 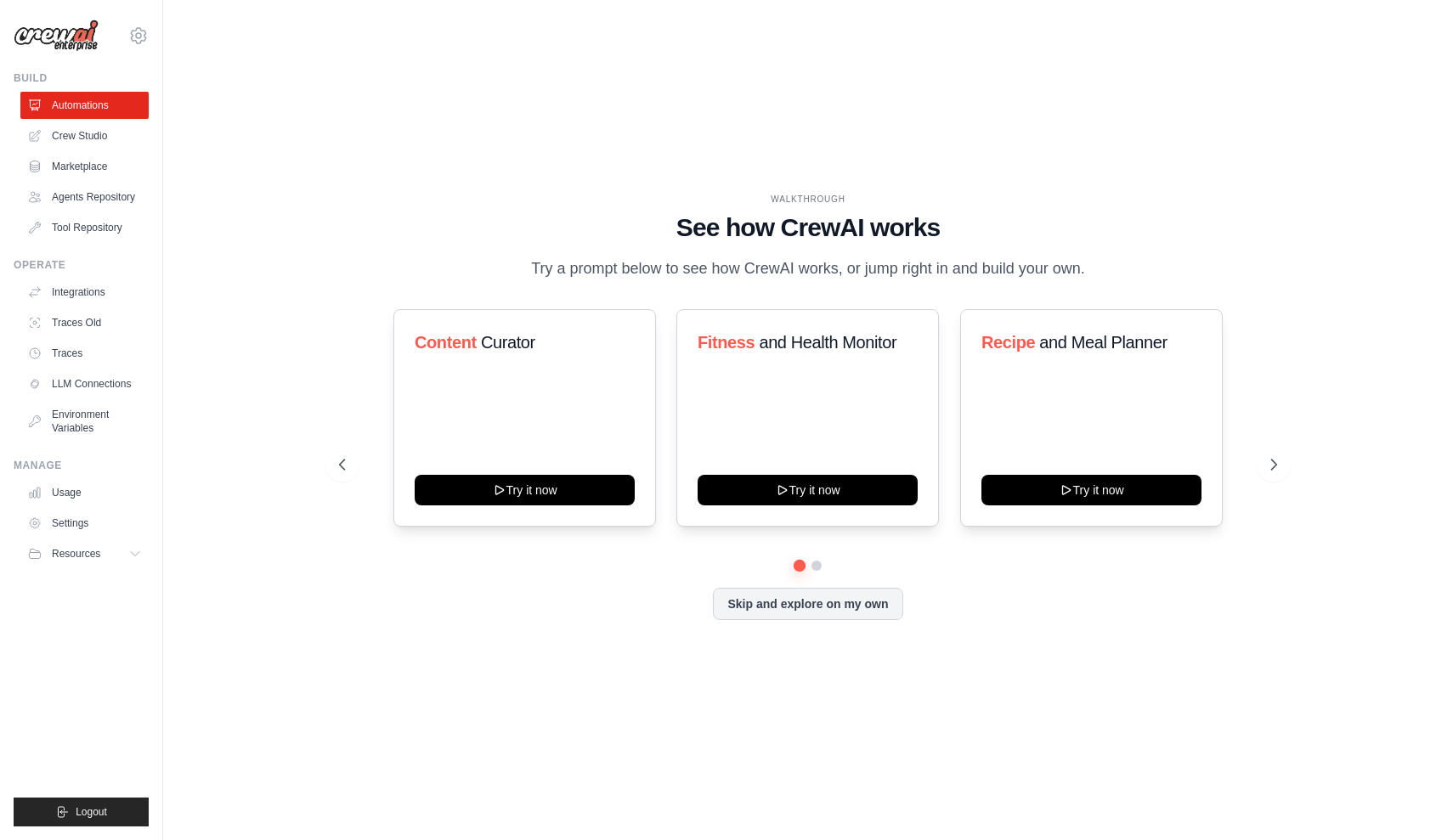 What do you see at coordinates (84, 493) in the screenshot?
I see `a: Usage` at bounding box center [84, 493].